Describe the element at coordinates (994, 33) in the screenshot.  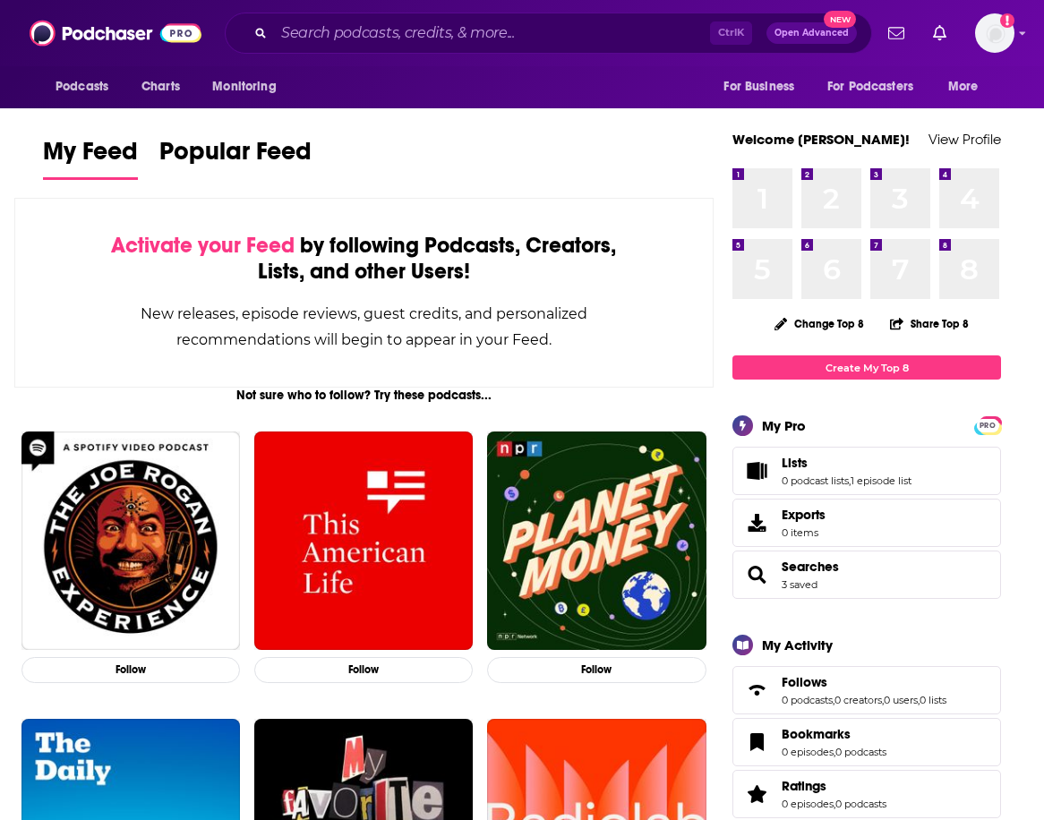
I see `img: User Profile` at that location.